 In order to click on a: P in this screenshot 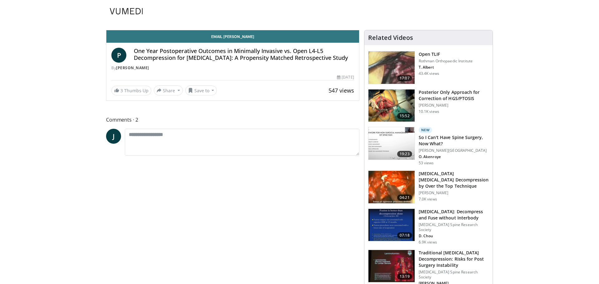, I will do `click(119, 55)`.